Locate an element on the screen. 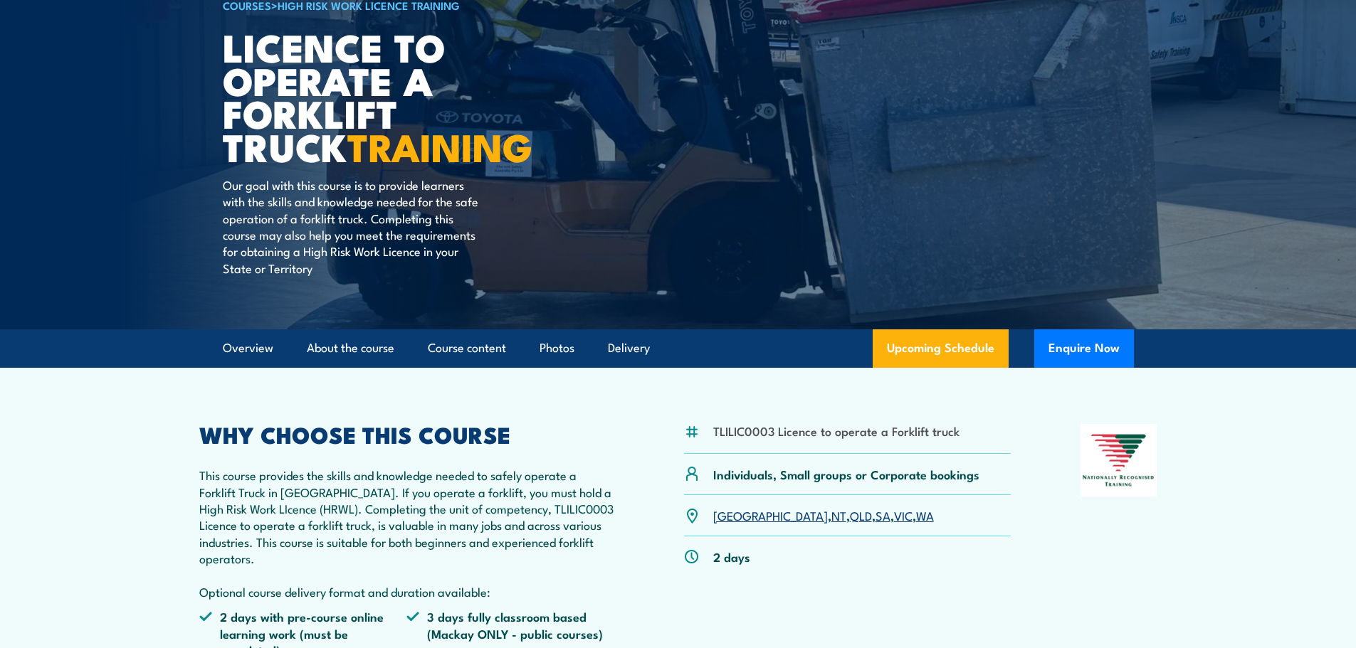 The width and height of the screenshot is (1356, 648). a: WA is located at coordinates (925, 515).